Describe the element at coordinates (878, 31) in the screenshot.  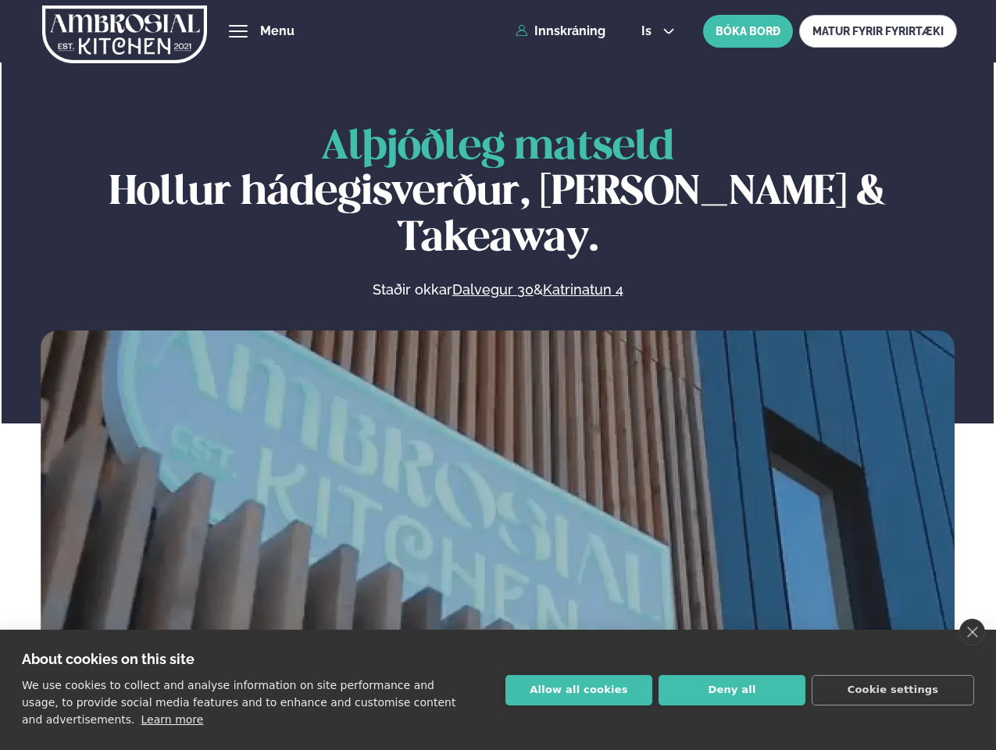
I see `a: MATUR FYRIR FYRIRTÆKI` at that location.